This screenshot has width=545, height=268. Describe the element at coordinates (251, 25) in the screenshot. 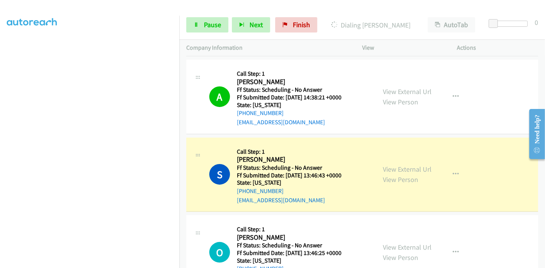

I see `button: Next` at that location.